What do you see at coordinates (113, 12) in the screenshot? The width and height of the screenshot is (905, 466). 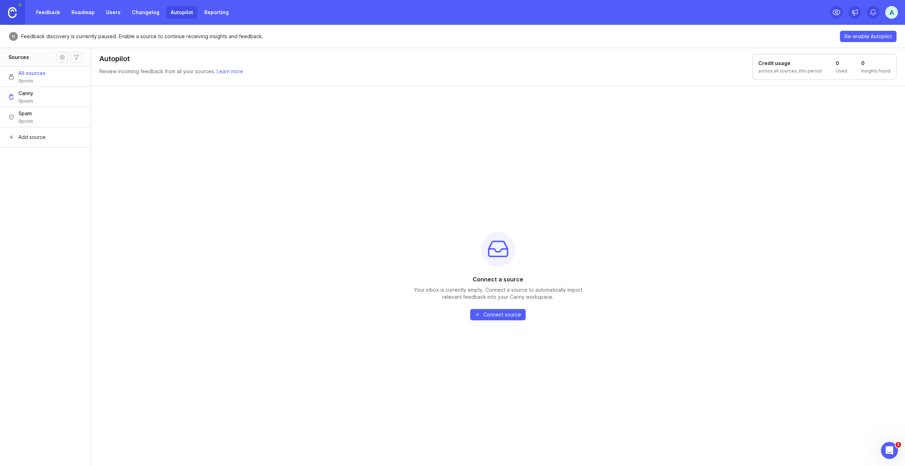 I see `a: Users` at bounding box center [113, 12].